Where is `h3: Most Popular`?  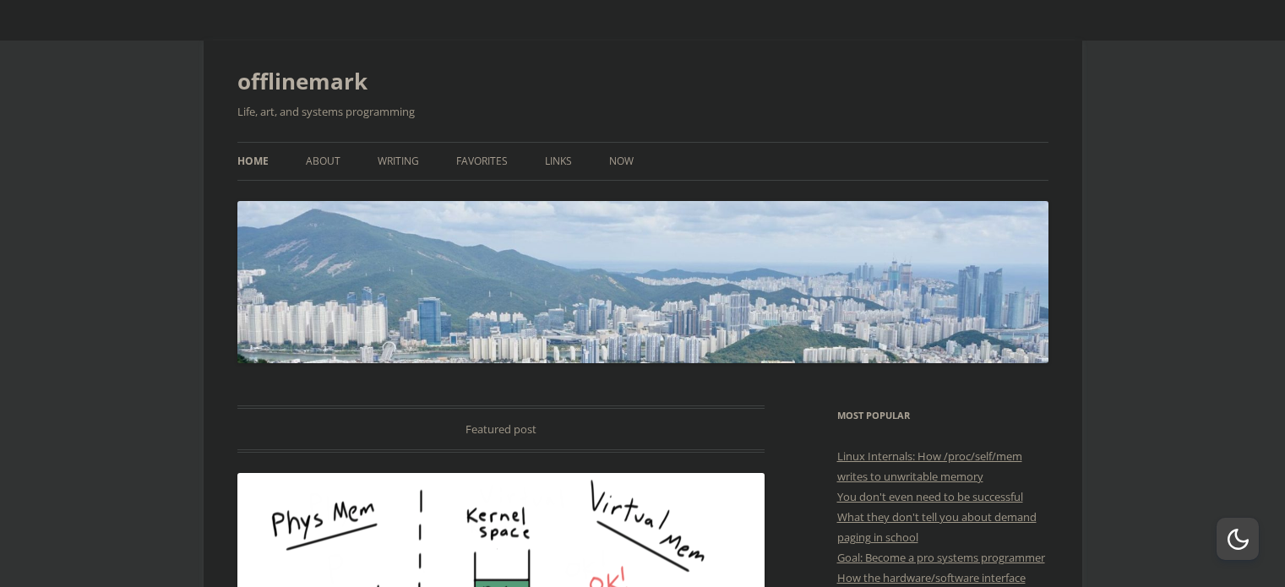 h3: Most Popular is located at coordinates (943, 416).